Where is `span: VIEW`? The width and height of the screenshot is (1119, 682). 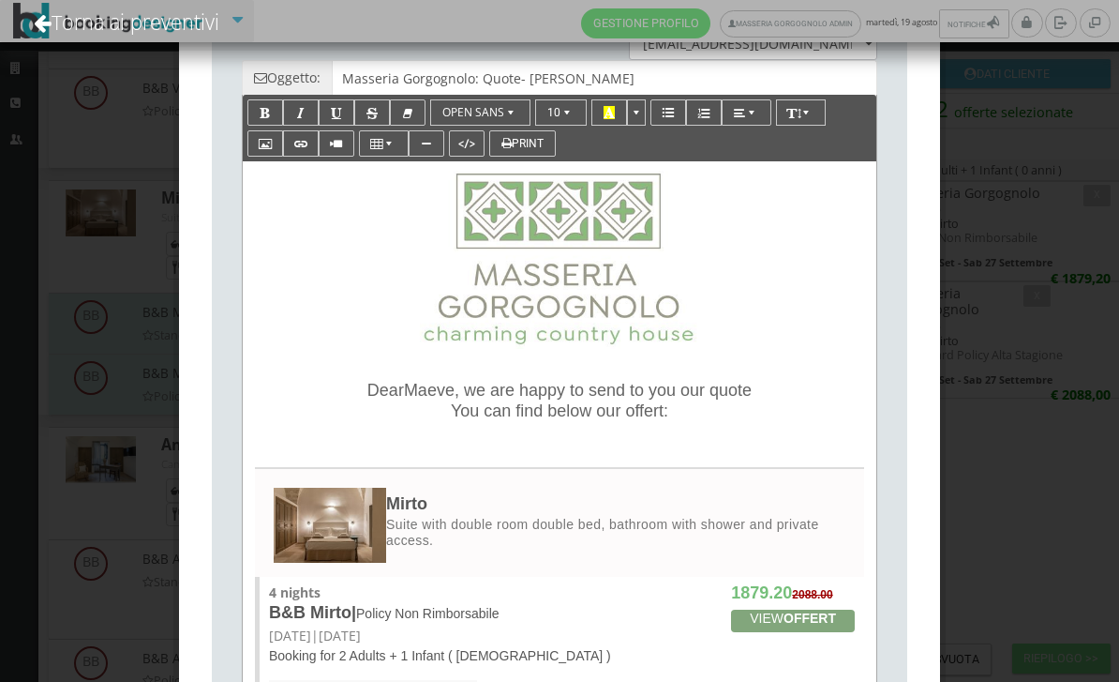
span: VIEW is located at coordinates (793, 618).